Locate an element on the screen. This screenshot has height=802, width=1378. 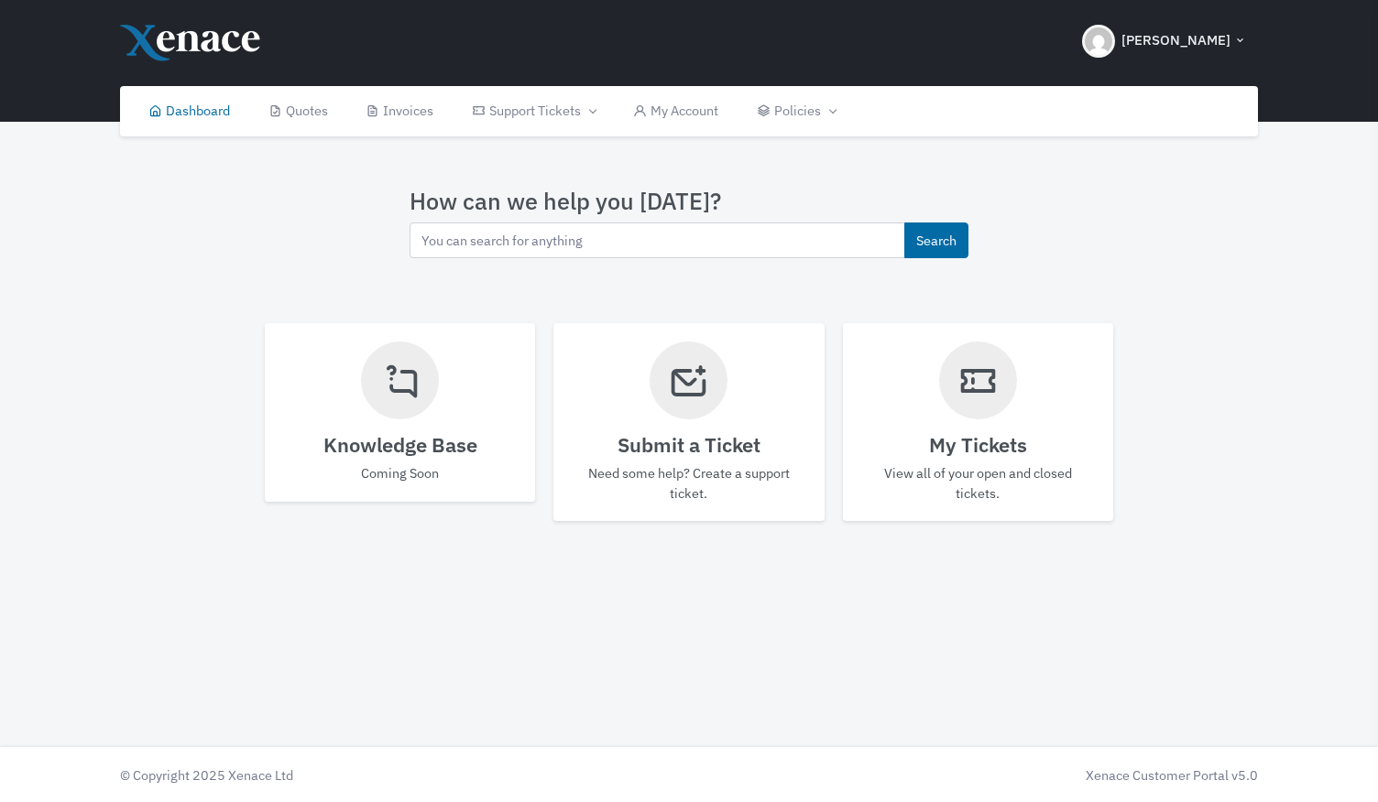
button: Search is located at coordinates (936, 240).